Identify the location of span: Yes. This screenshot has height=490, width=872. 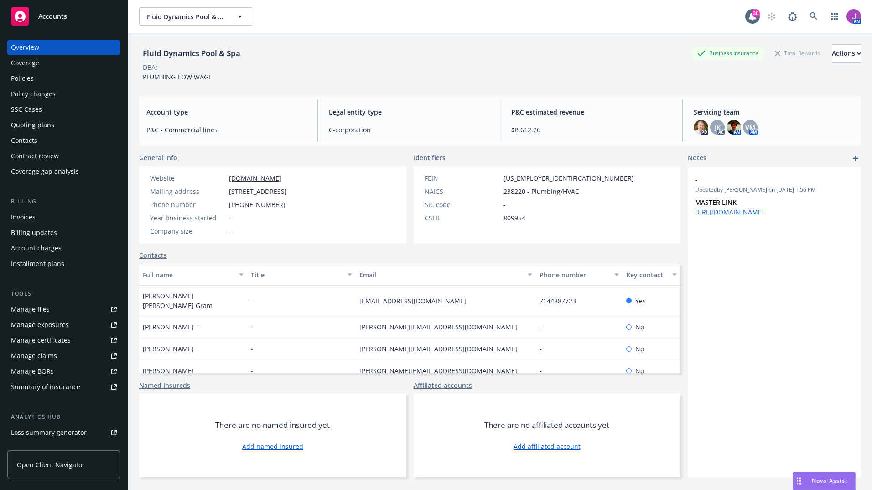
(640, 301).